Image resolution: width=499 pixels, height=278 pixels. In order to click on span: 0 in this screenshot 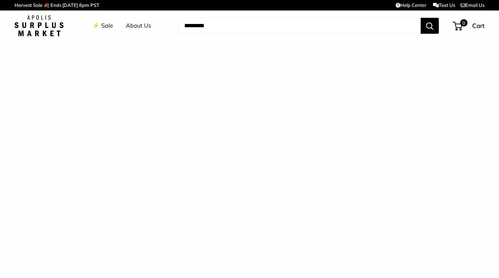, I will do `click(464, 23)`.